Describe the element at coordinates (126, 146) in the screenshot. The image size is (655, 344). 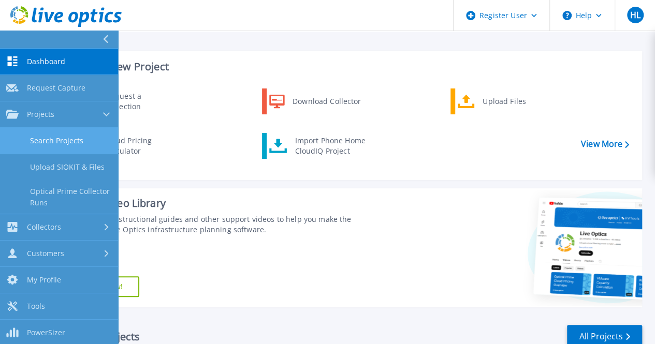
I see `a: Cloud Pricing Calculator` at that location.